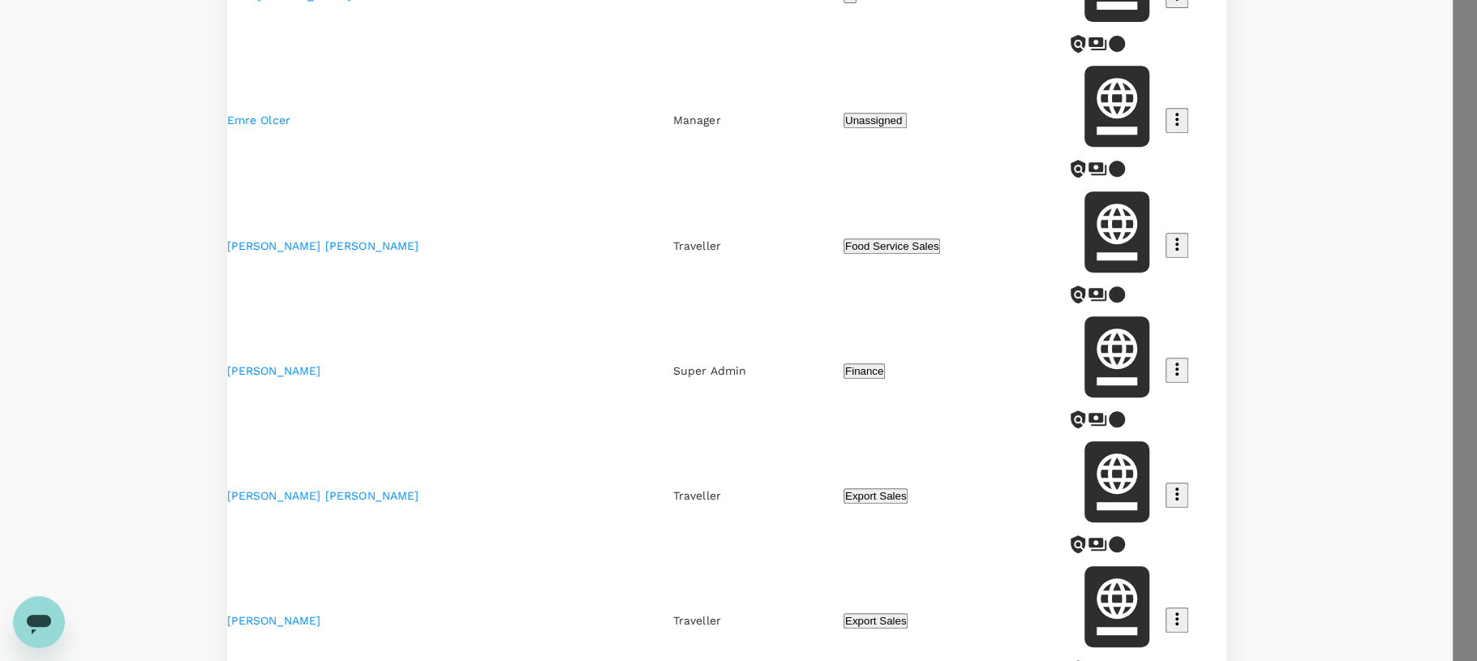  What do you see at coordinates (697, 120) in the screenshot?
I see `span: Manager` at bounding box center [697, 120].